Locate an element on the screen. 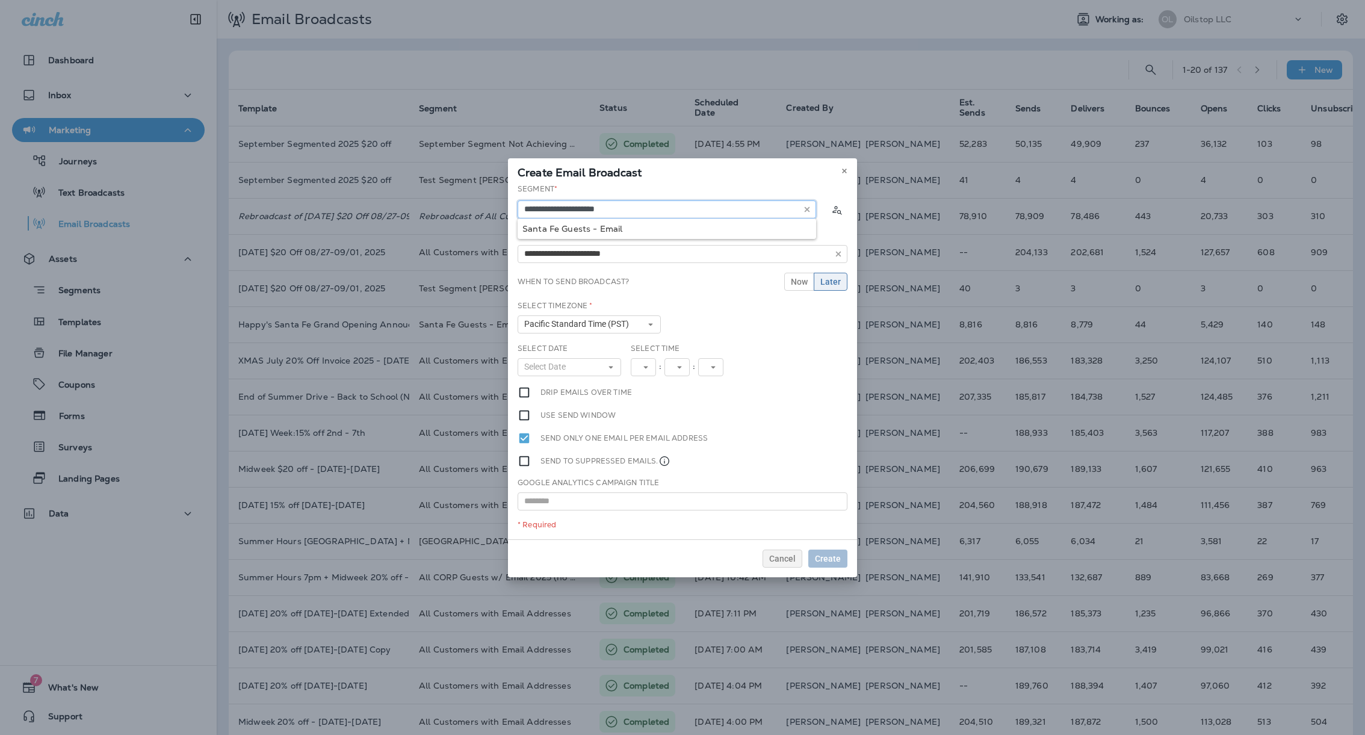 This screenshot has height=735, width=1365. button: Cancel is located at coordinates (782, 558).